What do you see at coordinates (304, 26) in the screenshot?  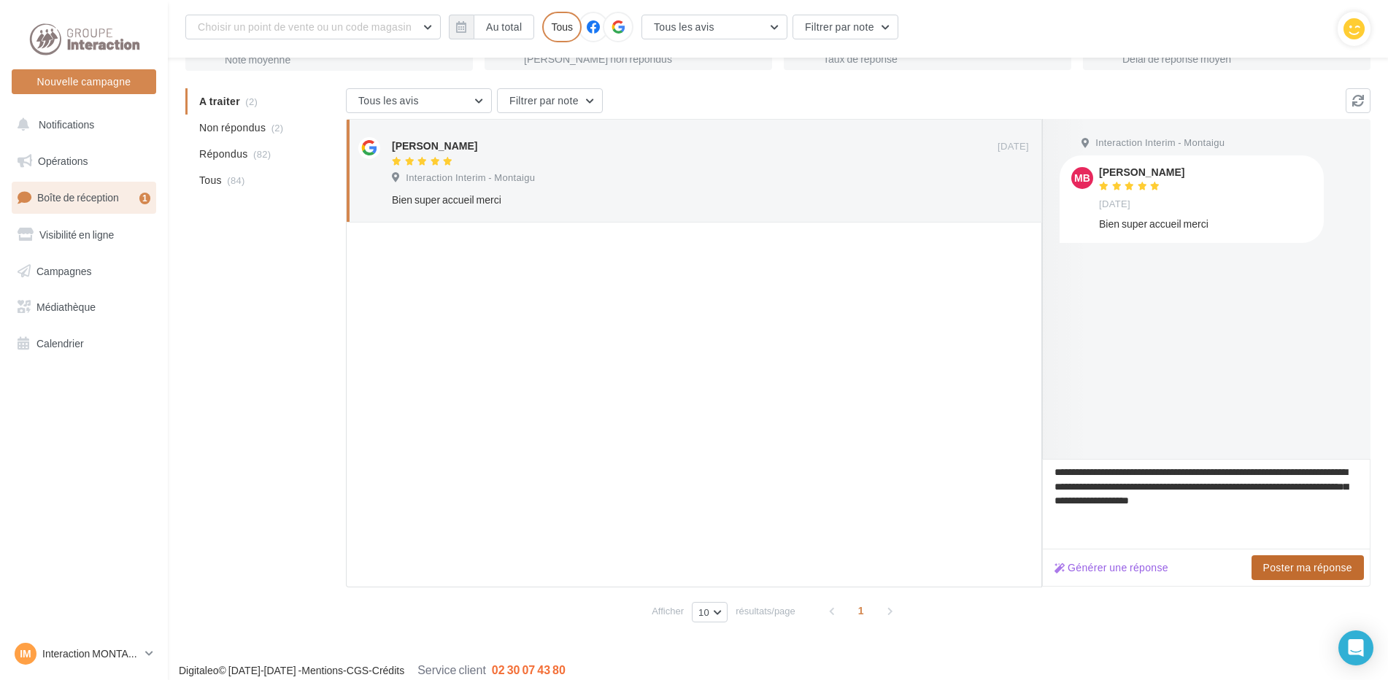 I see `span: Choisir un point de vente ou un code magasin` at bounding box center [304, 26].